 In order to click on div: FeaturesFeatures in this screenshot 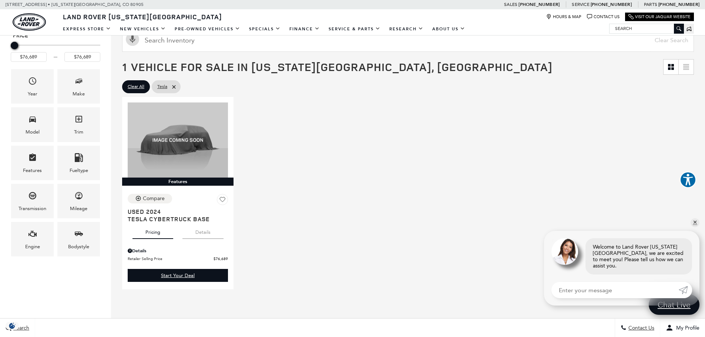, I will do `click(32, 163)`.